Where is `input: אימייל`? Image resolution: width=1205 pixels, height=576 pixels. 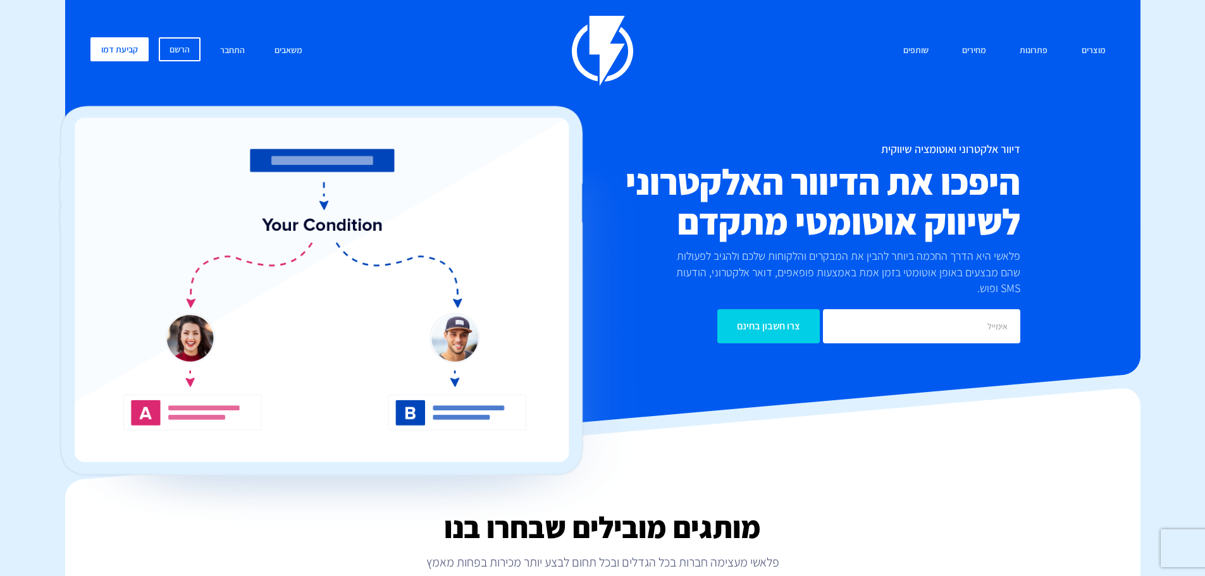 input: אימייל is located at coordinates (921, 326).